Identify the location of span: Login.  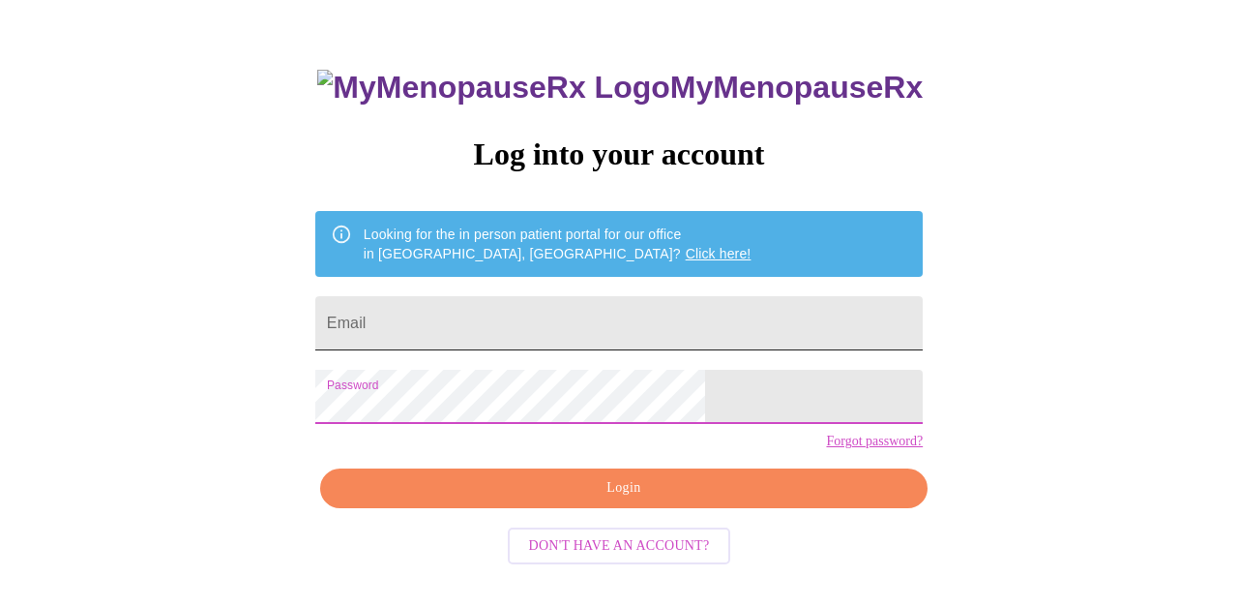
(624, 488).